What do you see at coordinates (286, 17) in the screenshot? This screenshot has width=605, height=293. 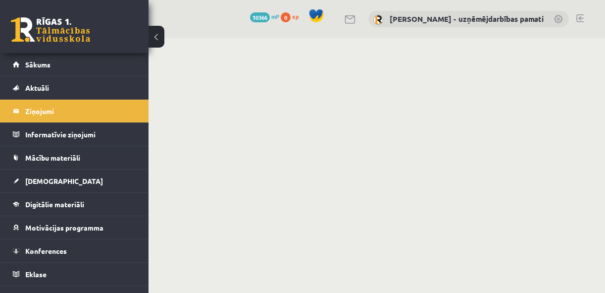 I see `span: 0` at bounding box center [286, 17].